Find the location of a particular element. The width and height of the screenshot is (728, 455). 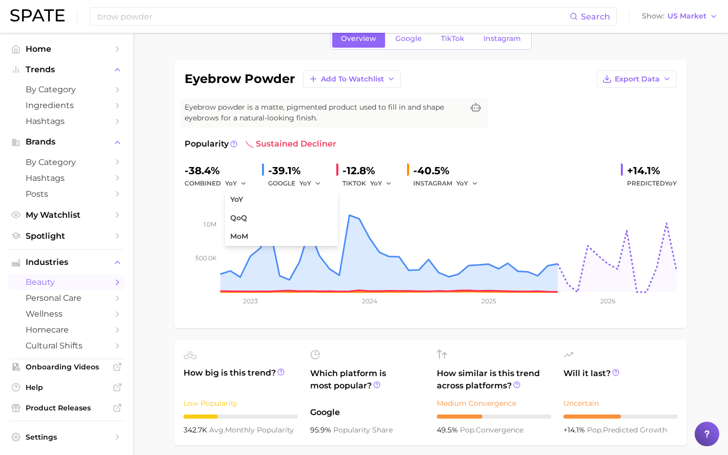

span: 342.7k is located at coordinates (196, 430).